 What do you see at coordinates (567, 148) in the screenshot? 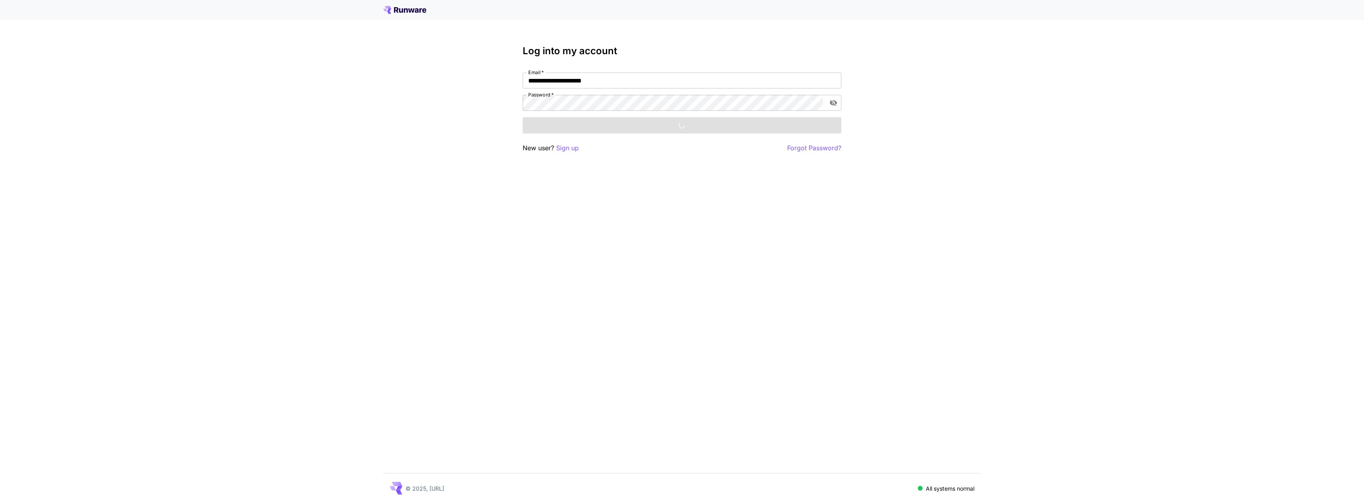
I see `p: Sign up` at bounding box center [567, 148].